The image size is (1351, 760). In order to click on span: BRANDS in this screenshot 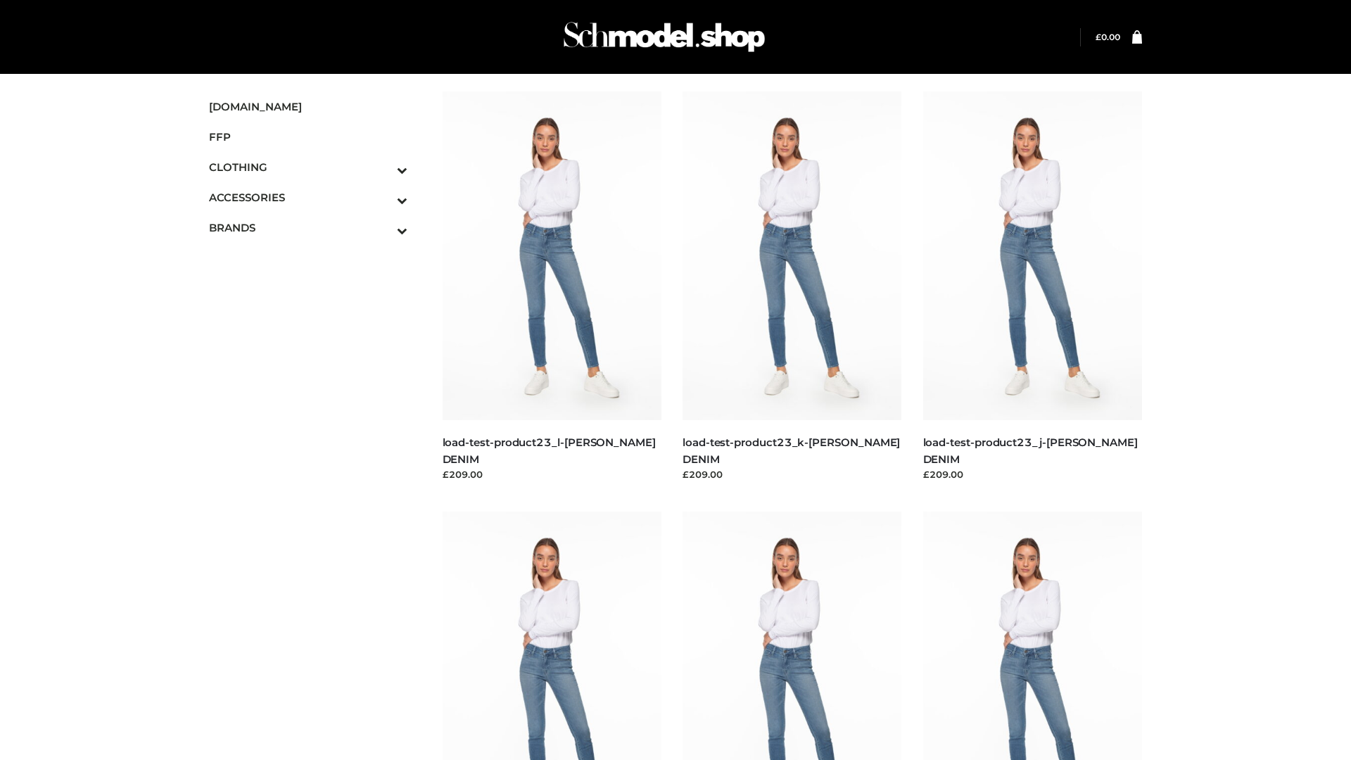, I will do `click(308, 227)`.